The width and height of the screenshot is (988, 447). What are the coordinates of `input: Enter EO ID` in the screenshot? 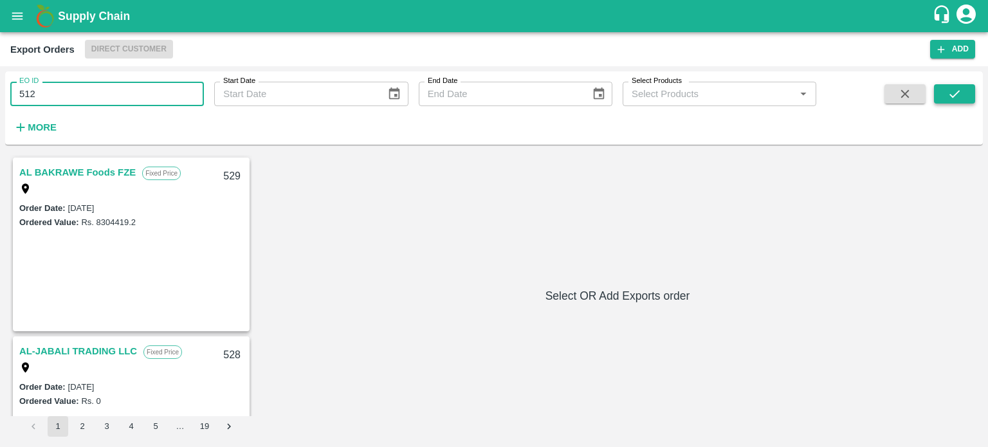 It's located at (107, 94).